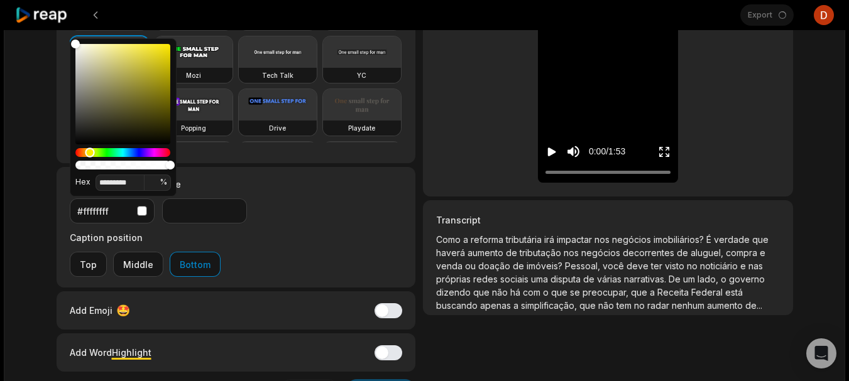  Describe the element at coordinates (576, 292) in the screenshot. I see `span: se` at that location.